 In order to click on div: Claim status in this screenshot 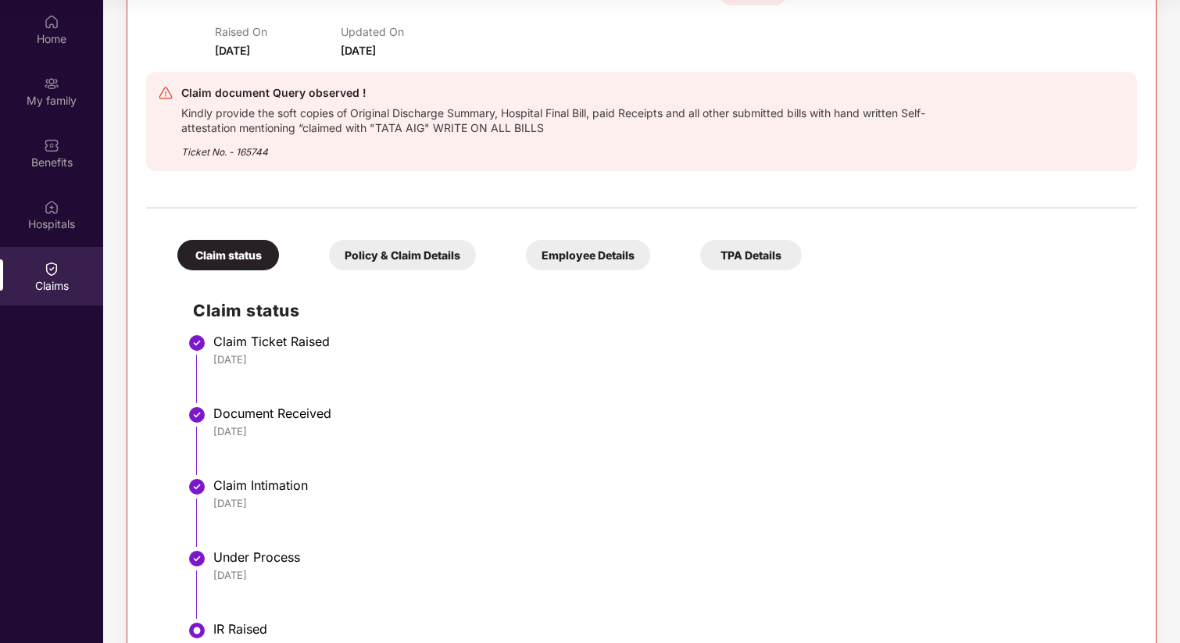, I will do `click(228, 255)`.